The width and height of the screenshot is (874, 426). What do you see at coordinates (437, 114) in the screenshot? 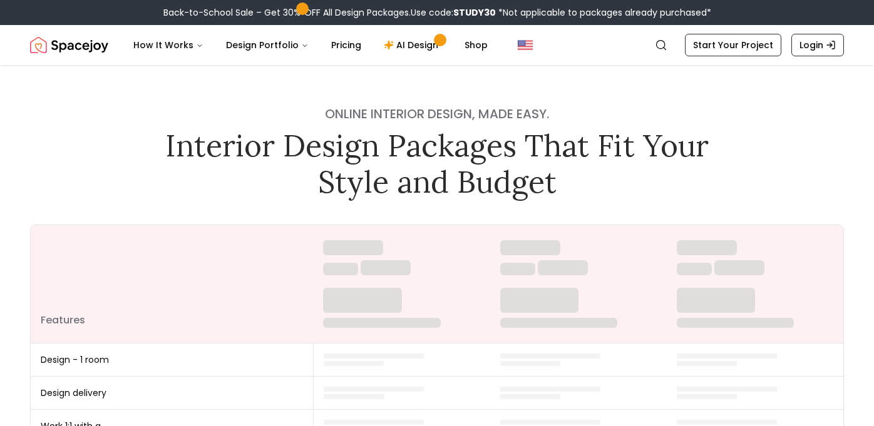
I see `h4: Online interior design, made easy.` at bounding box center [437, 114].